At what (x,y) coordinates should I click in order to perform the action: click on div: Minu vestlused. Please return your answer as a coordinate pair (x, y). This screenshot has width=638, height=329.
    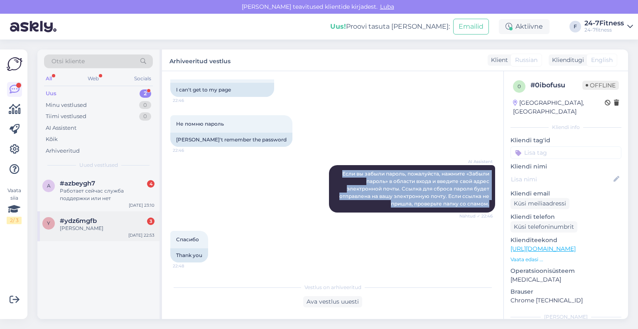
    Looking at the image, I should click on (66, 105).